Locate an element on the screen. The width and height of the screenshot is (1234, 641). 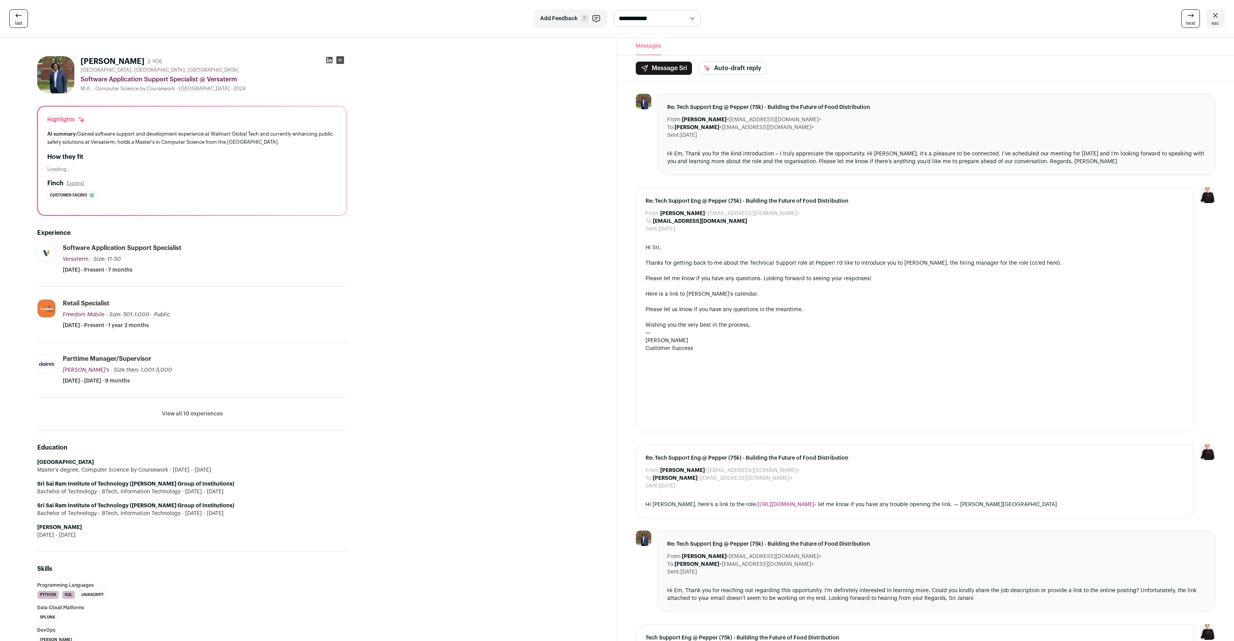
button: View all 10 experiences is located at coordinates (192, 414).